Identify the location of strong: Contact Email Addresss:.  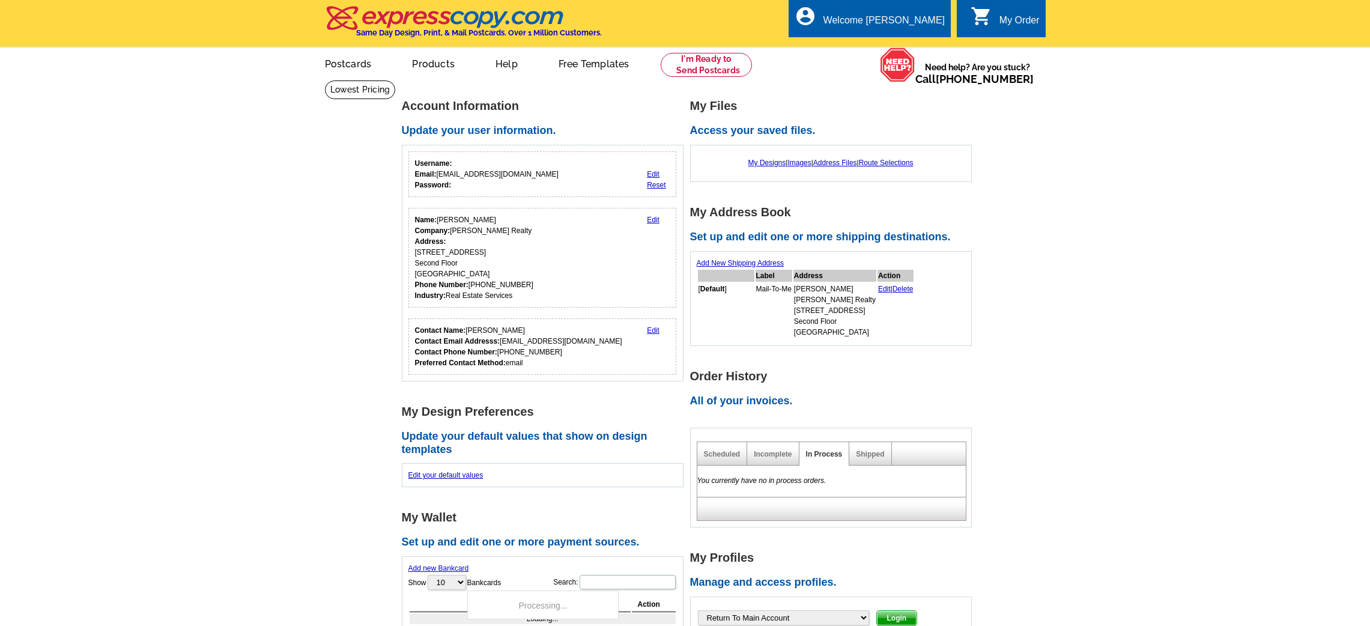
(458, 341).